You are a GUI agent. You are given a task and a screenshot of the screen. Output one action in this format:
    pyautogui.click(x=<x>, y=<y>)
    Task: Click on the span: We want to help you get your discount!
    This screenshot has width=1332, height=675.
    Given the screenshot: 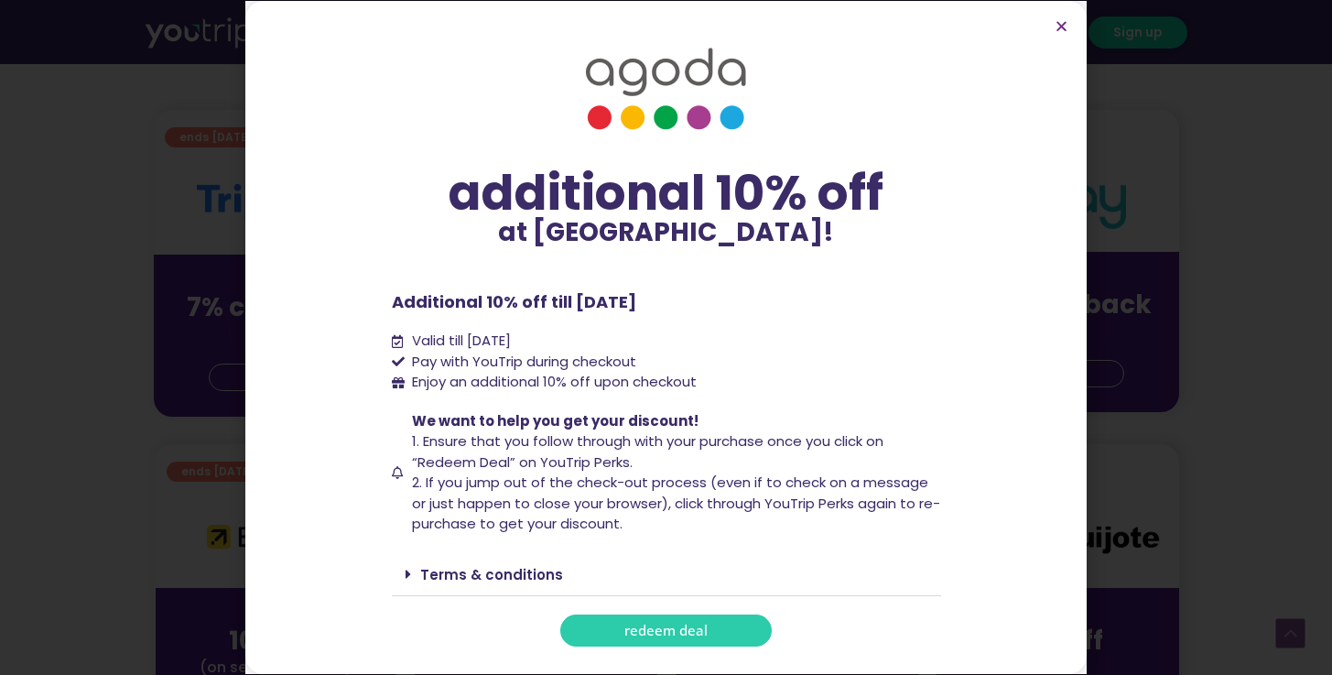 What is the action you would take?
    pyautogui.click(x=555, y=420)
    